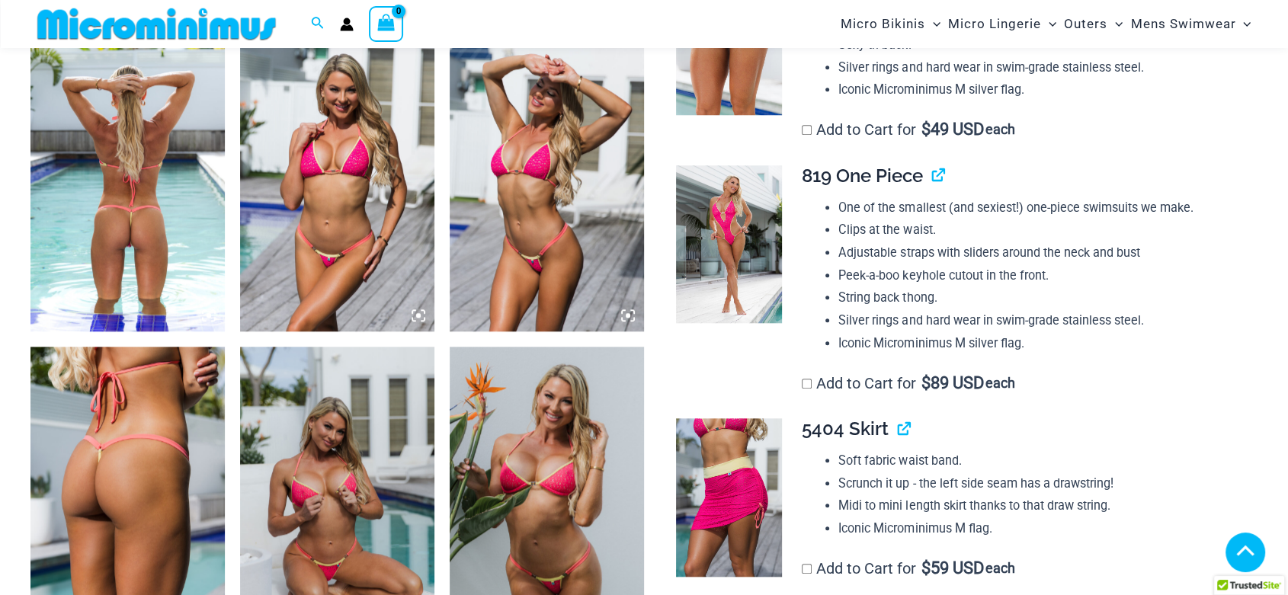 Image resolution: width=1288 pixels, height=595 pixels. What do you see at coordinates (156, 24) in the screenshot?
I see `img: MM SHOP LOGO FLAT` at bounding box center [156, 24].